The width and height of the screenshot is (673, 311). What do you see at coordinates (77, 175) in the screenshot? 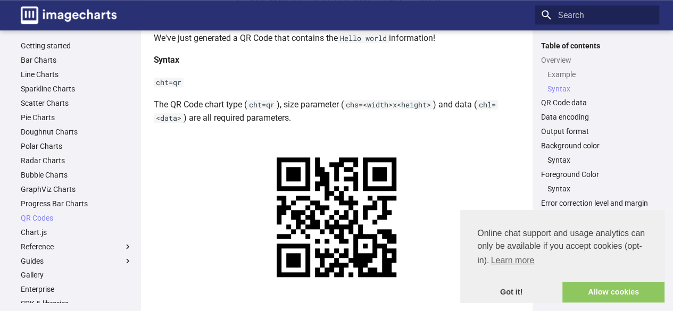
I see `a: Bubble Charts` at bounding box center [77, 175].